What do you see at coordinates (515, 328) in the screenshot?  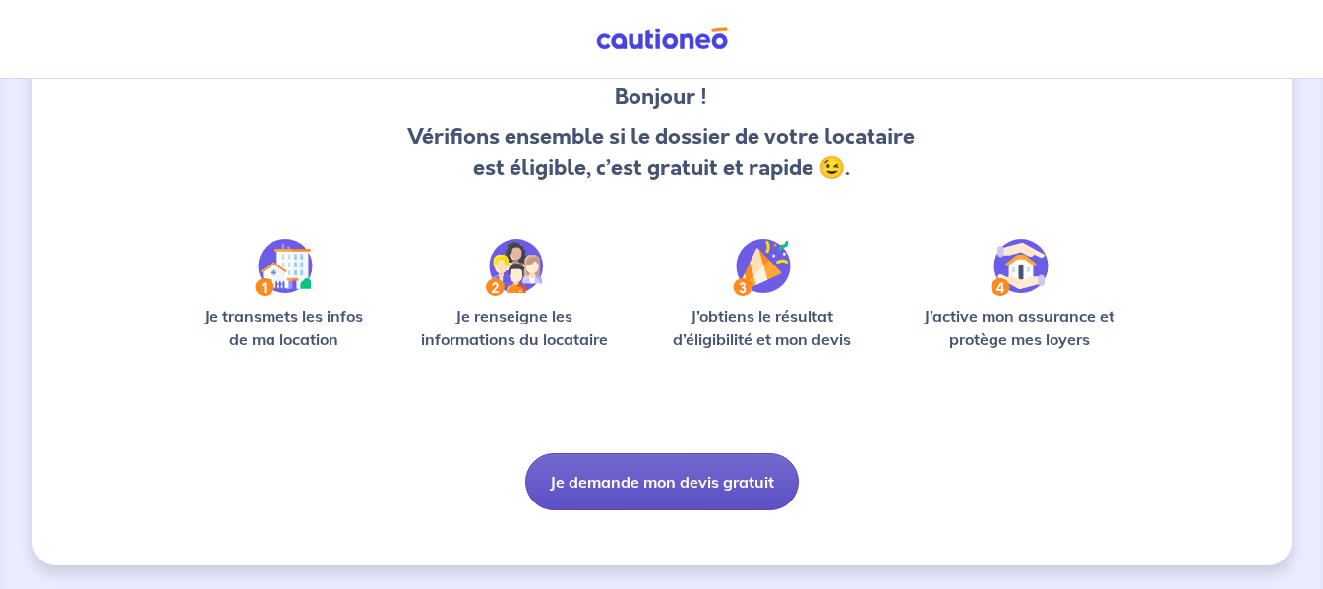 I see `p: Je renseigne les informations du locataire` at bounding box center [515, 328].